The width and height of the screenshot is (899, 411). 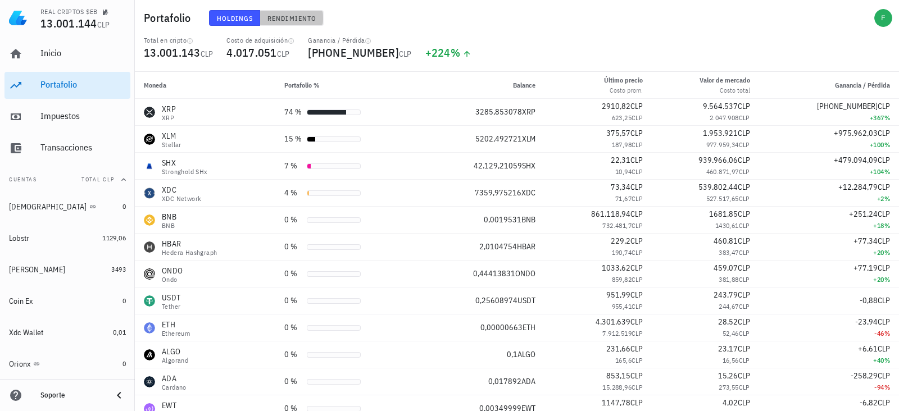 I want to click on span: 460.871,97, so click(x=723, y=171).